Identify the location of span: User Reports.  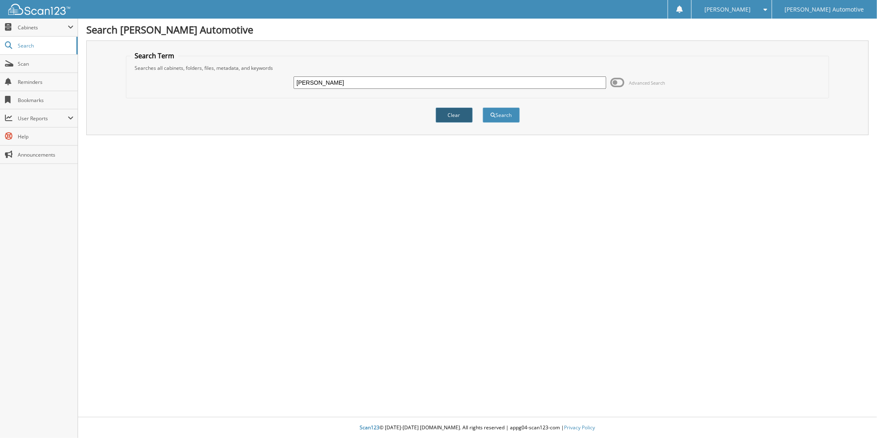
(43, 118).